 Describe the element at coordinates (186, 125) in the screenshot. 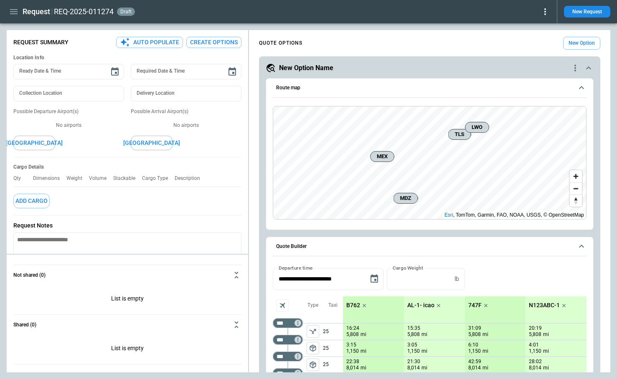

I see `p: No airports` at that location.